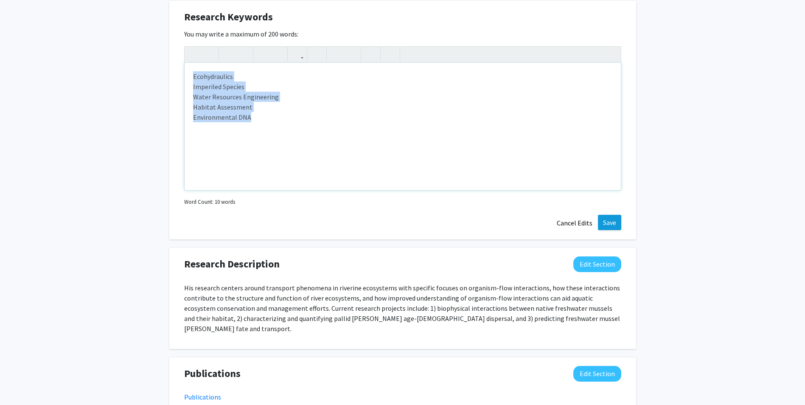 Image resolution: width=805 pixels, height=405 pixels. Describe the element at coordinates (210, 202) in the screenshot. I see `small: Word Count: 10 words` at that location.